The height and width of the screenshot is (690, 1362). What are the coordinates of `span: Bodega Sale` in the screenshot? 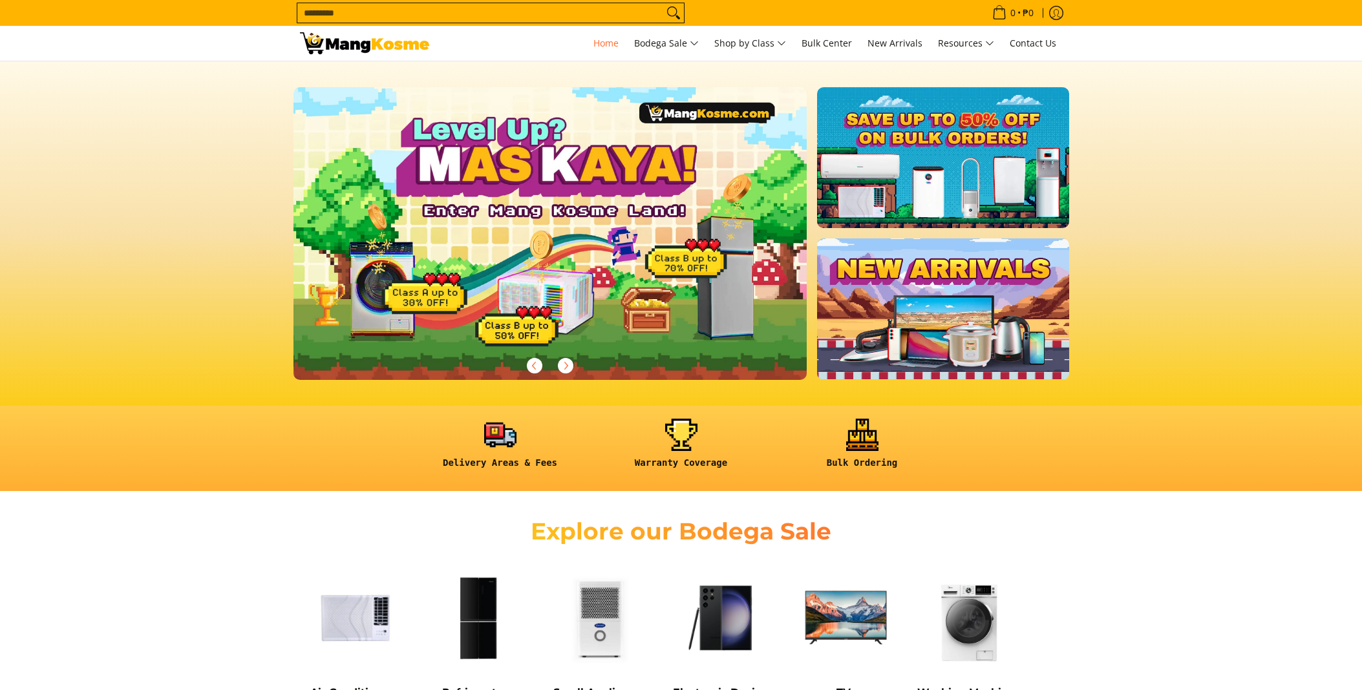 It's located at (667, 43).